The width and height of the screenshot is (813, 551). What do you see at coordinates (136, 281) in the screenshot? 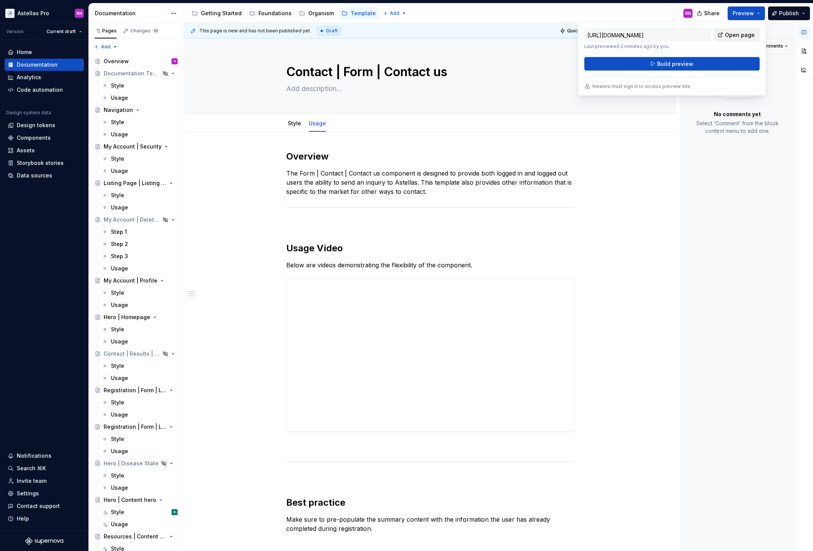
I see `a: My Account | Profile` at bounding box center [136, 281].